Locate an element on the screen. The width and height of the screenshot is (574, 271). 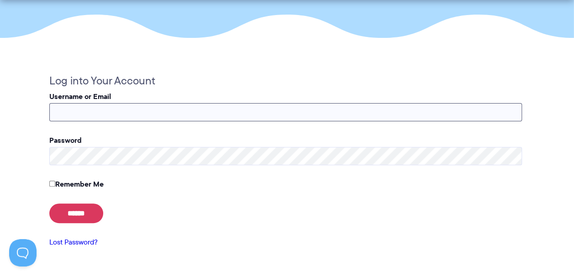
a: Lost Password? is located at coordinates (74, 242).